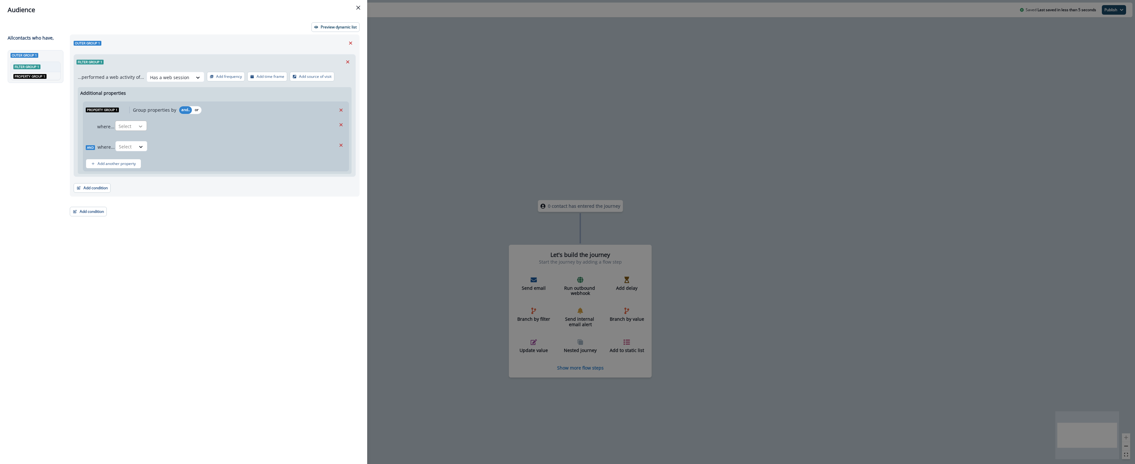 The width and height of the screenshot is (1135, 464). I want to click on button: and.., so click(186, 110).